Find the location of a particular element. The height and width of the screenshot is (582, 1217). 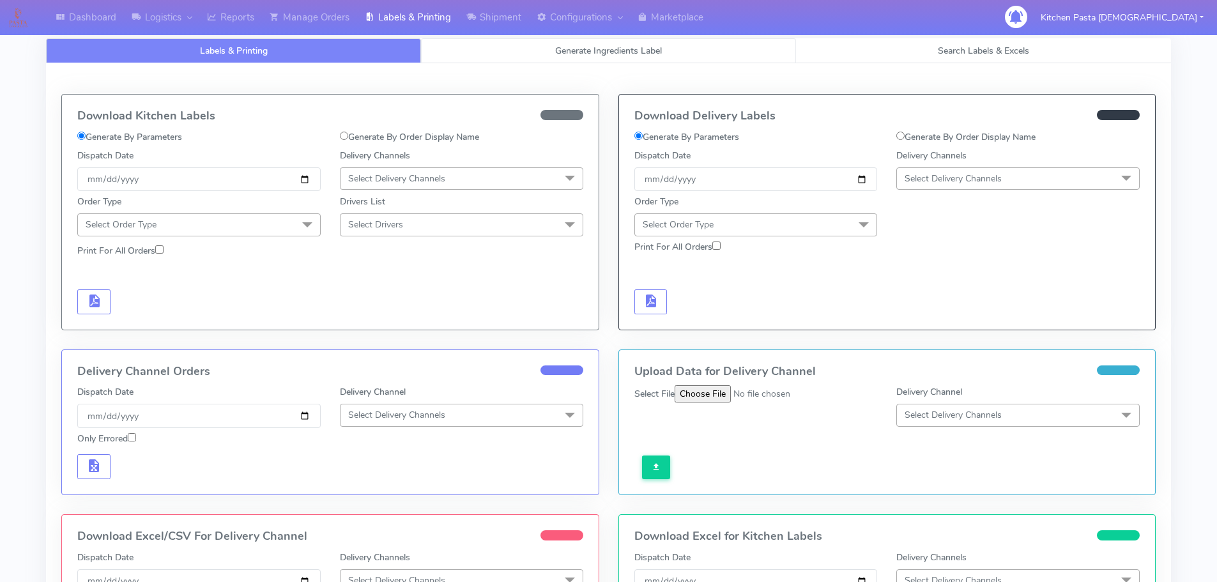

h4: Download Excel/CSV For Delivery Channel is located at coordinates (330, 536).